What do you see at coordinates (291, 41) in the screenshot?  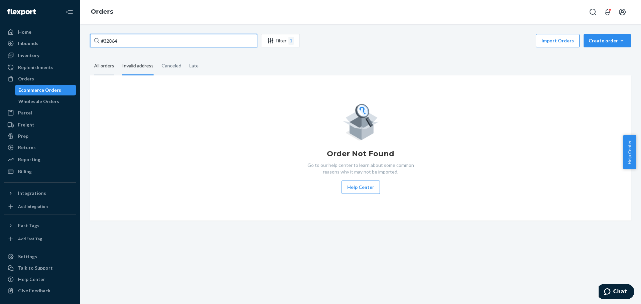 I see `div: 1` at bounding box center [291, 41].